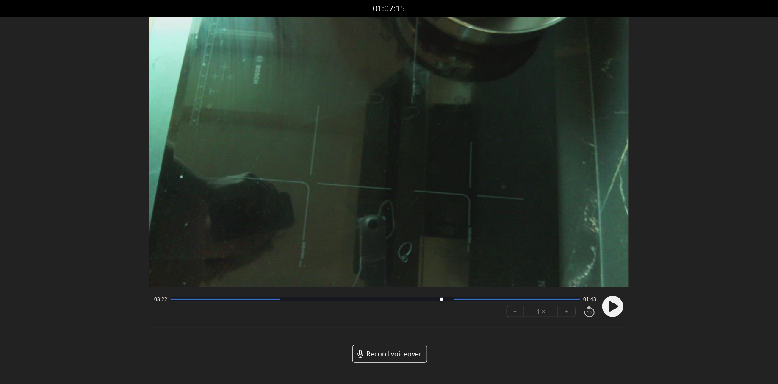 The image size is (778, 384). I want to click on a: 01:07:15, so click(389, 8).